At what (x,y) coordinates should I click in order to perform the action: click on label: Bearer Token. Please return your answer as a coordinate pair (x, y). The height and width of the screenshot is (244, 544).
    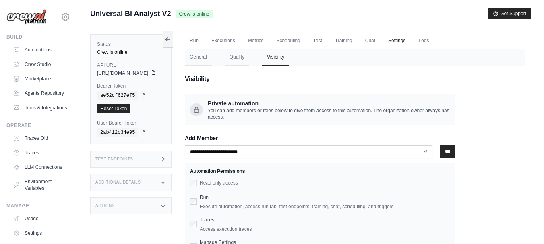
    Looking at the image, I should click on (131, 86).